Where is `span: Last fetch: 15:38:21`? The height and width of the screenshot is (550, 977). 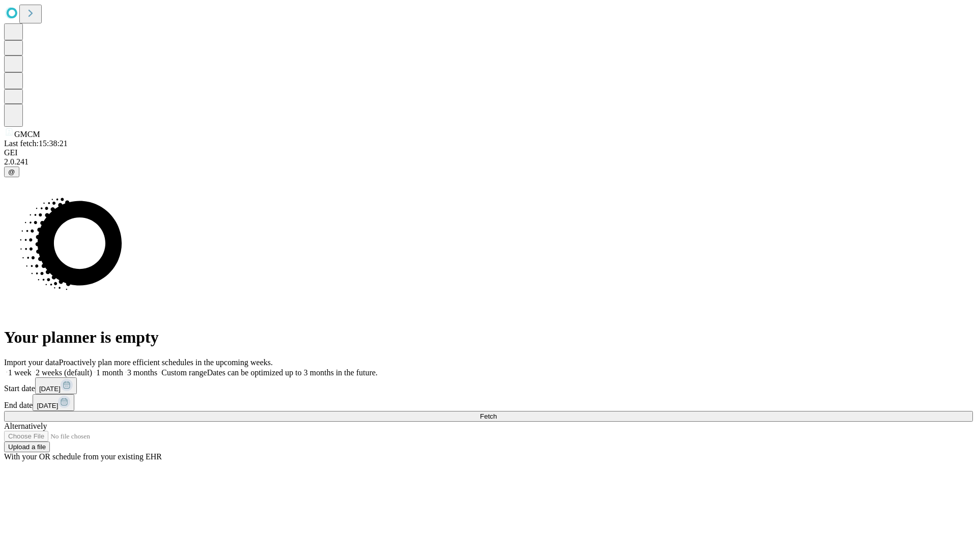
span: Last fetch: 15:38:21 is located at coordinates (36, 143).